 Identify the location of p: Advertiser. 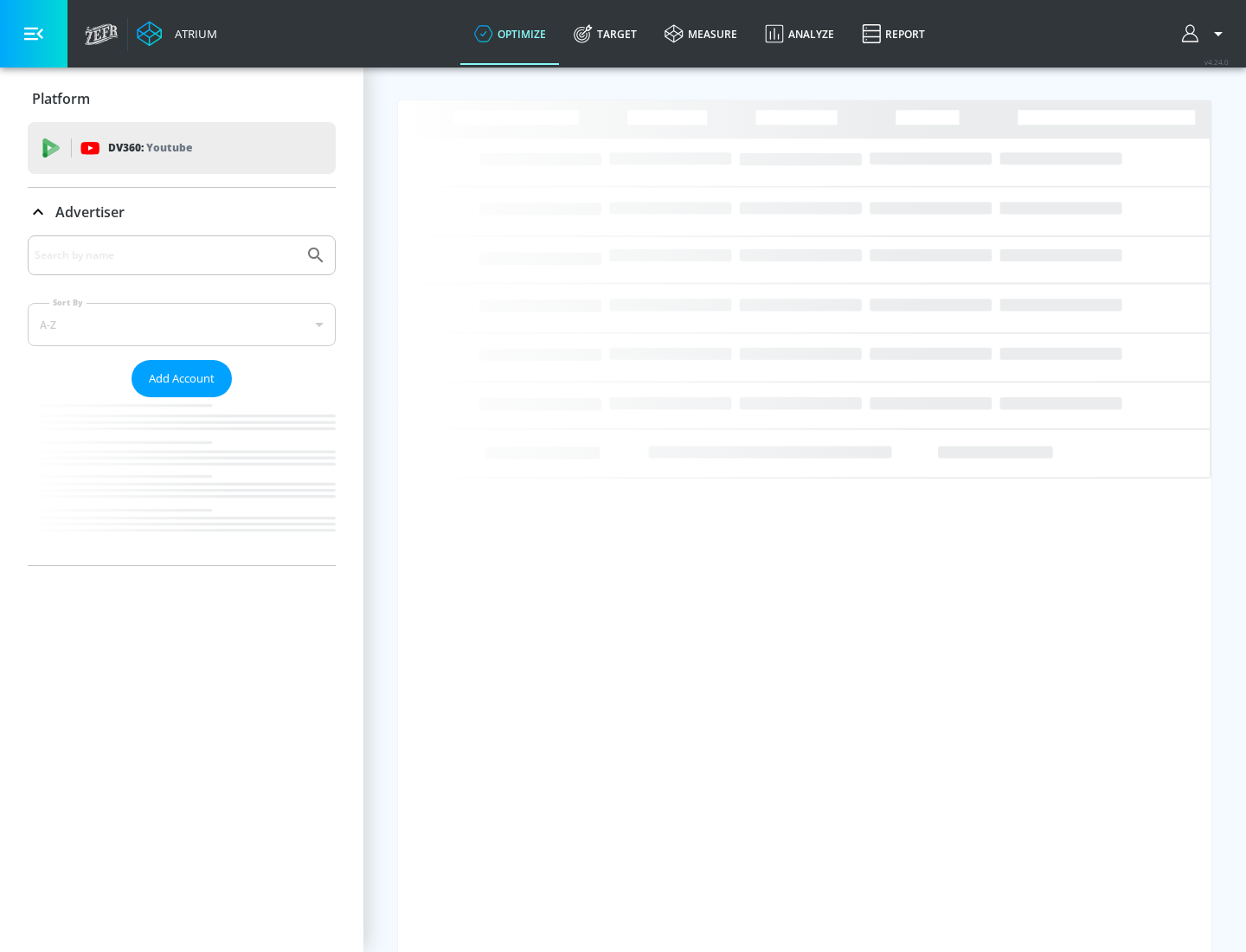
(90, 212).